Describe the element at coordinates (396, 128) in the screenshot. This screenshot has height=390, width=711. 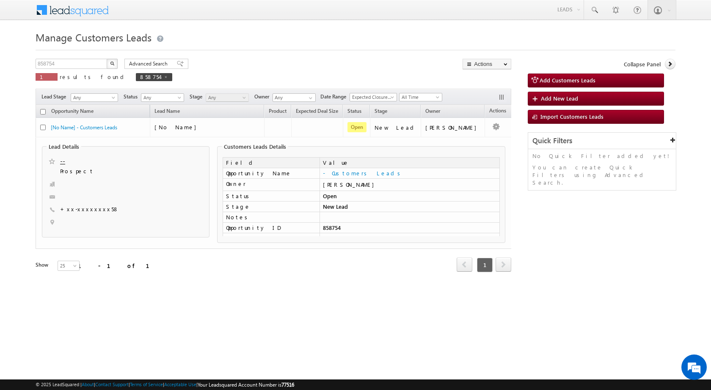
I see `div: New Lead` at that location.